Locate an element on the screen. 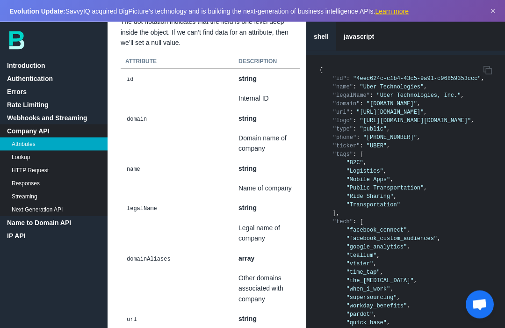  td: Legal name of company is located at coordinates (267, 234).